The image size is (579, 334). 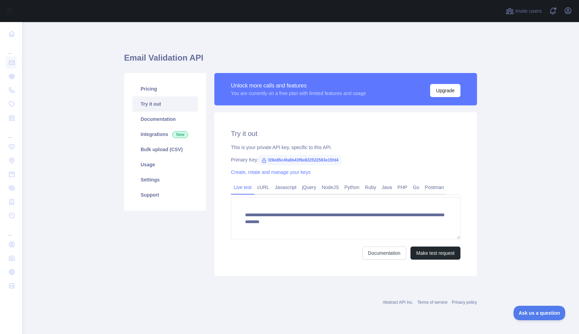 I want to click on button: Invite users, so click(x=523, y=11).